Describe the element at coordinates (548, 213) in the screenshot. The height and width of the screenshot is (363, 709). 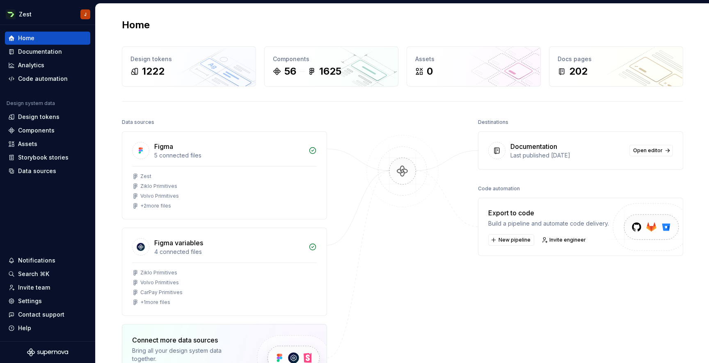
I see `div: Export to code` at that location.